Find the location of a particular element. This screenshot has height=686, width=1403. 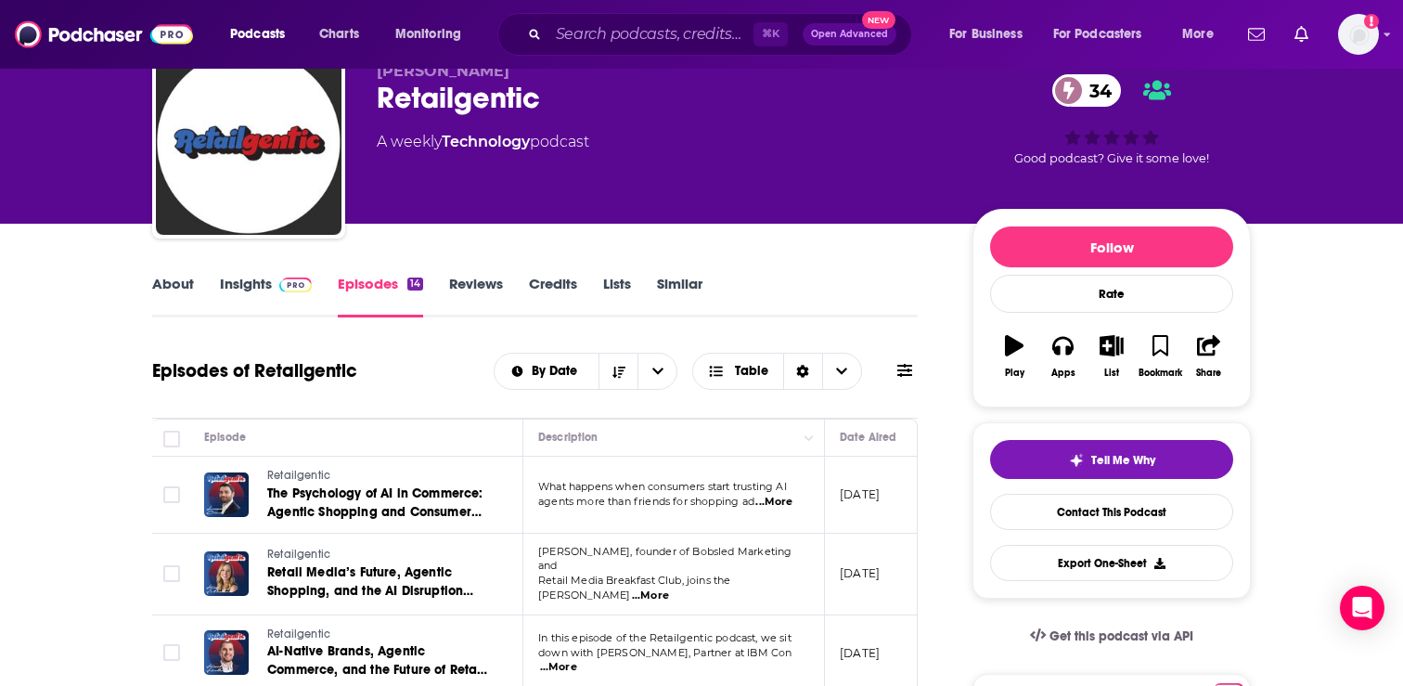

span: For Podcasters is located at coordinates (1097, 34).